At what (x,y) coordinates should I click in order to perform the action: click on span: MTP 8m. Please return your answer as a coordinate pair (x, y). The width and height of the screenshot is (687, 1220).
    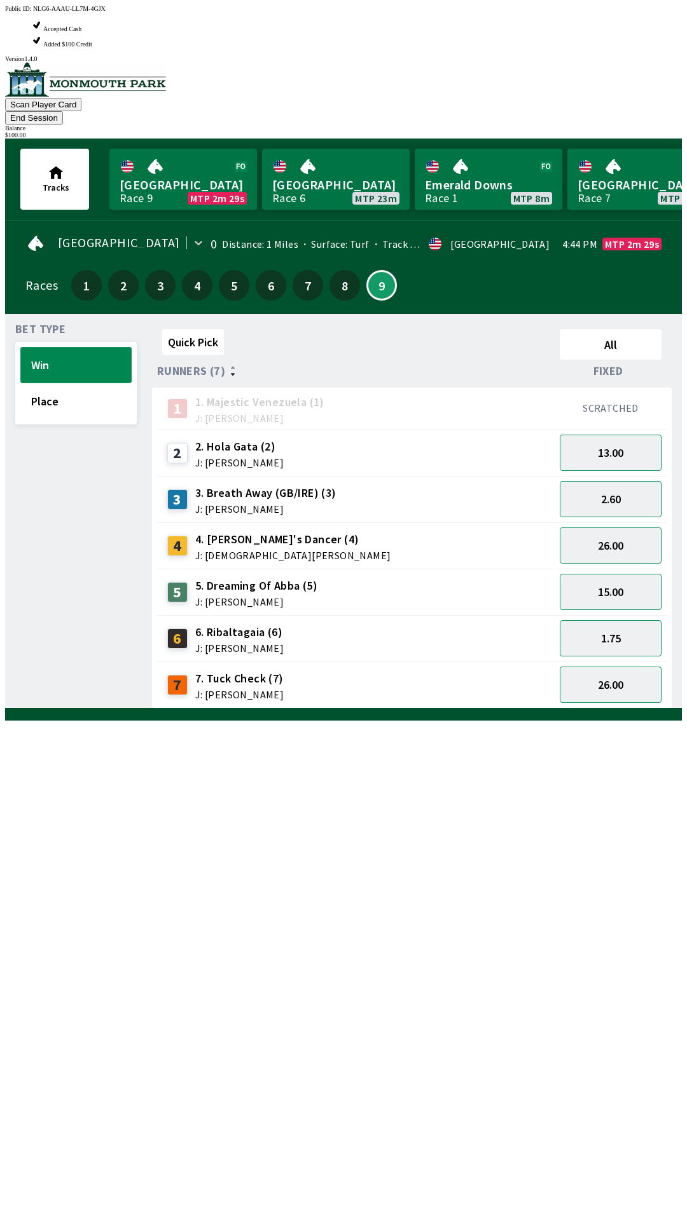
    Looking at the image, I should click on (531, 198).